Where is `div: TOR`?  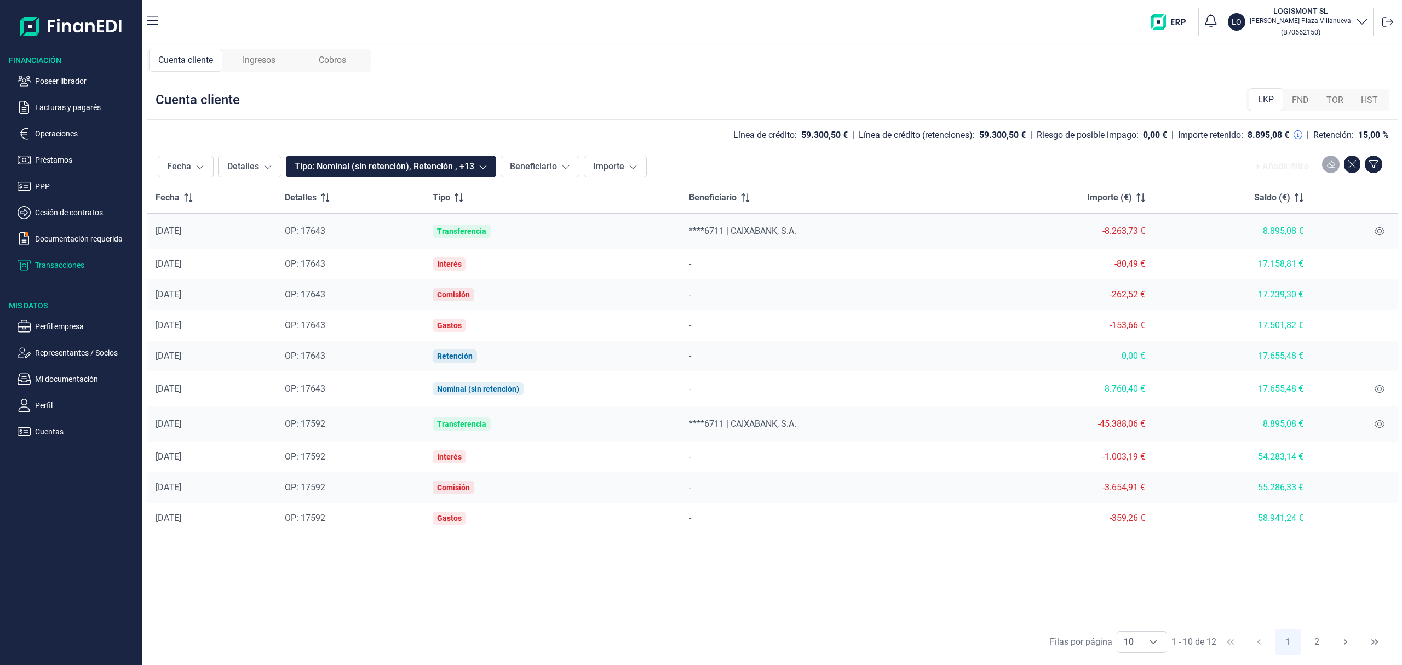
div: TOR is located at coordinates (1335, 100).